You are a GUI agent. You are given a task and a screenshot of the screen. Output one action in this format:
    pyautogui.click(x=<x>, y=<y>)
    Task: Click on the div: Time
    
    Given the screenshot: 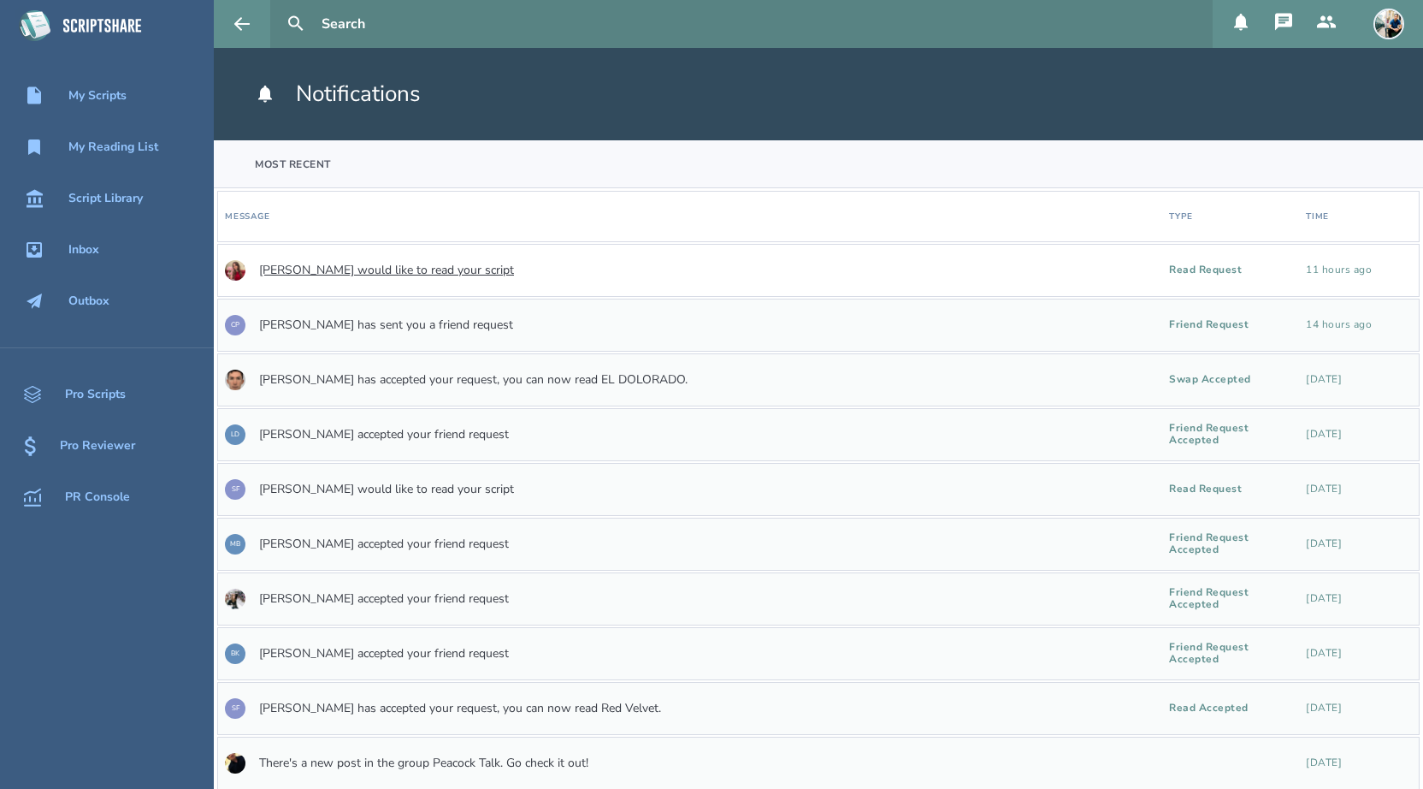 What is the action you would take?
    pyautogui.click(x=1317, y=216)
    